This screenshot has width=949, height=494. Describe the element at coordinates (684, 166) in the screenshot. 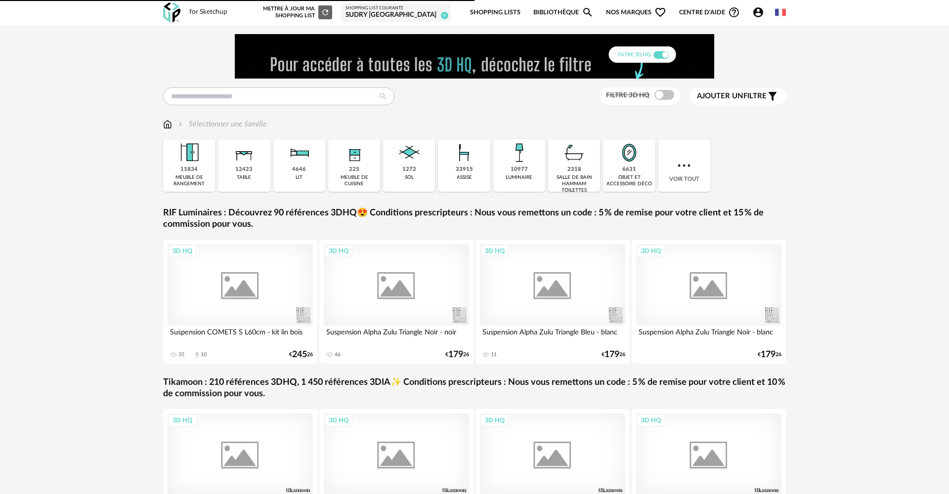

I see `div: Voir tout` at that location.